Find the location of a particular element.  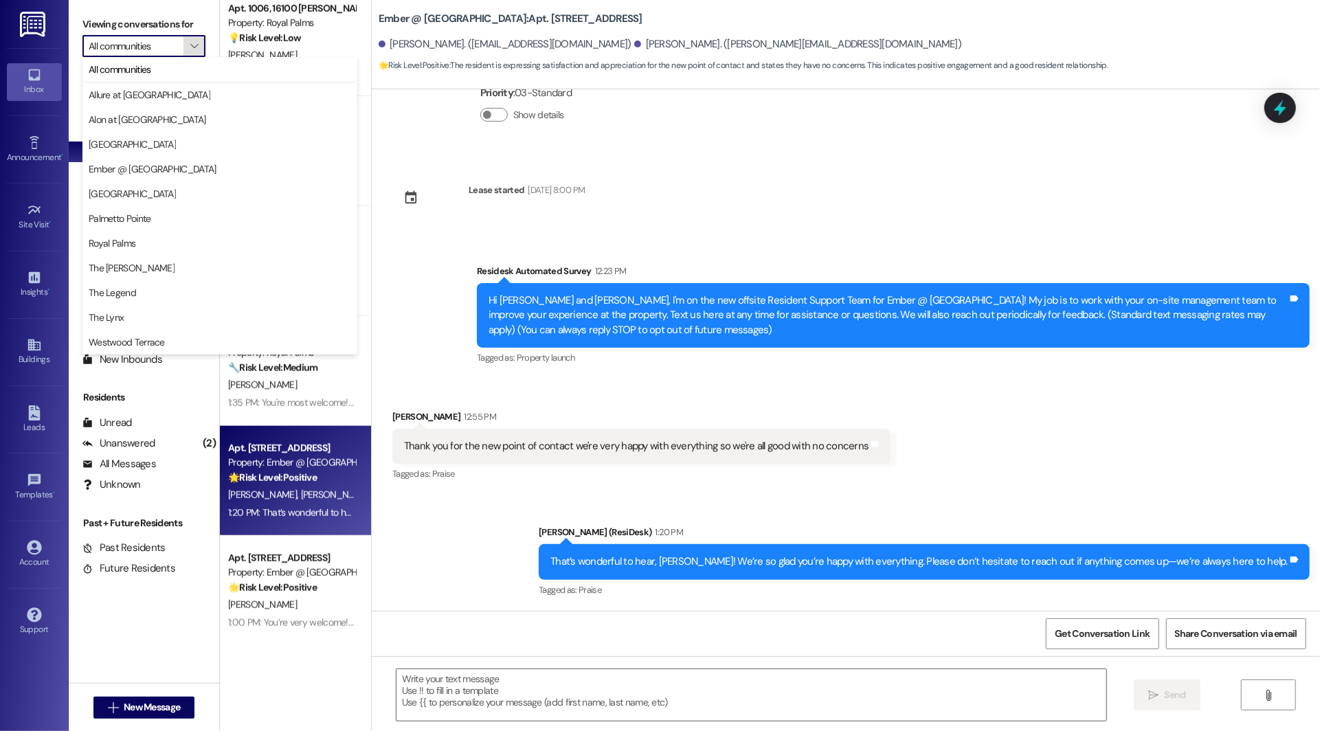

span: The Lynx is located at coordinates (106, 318).